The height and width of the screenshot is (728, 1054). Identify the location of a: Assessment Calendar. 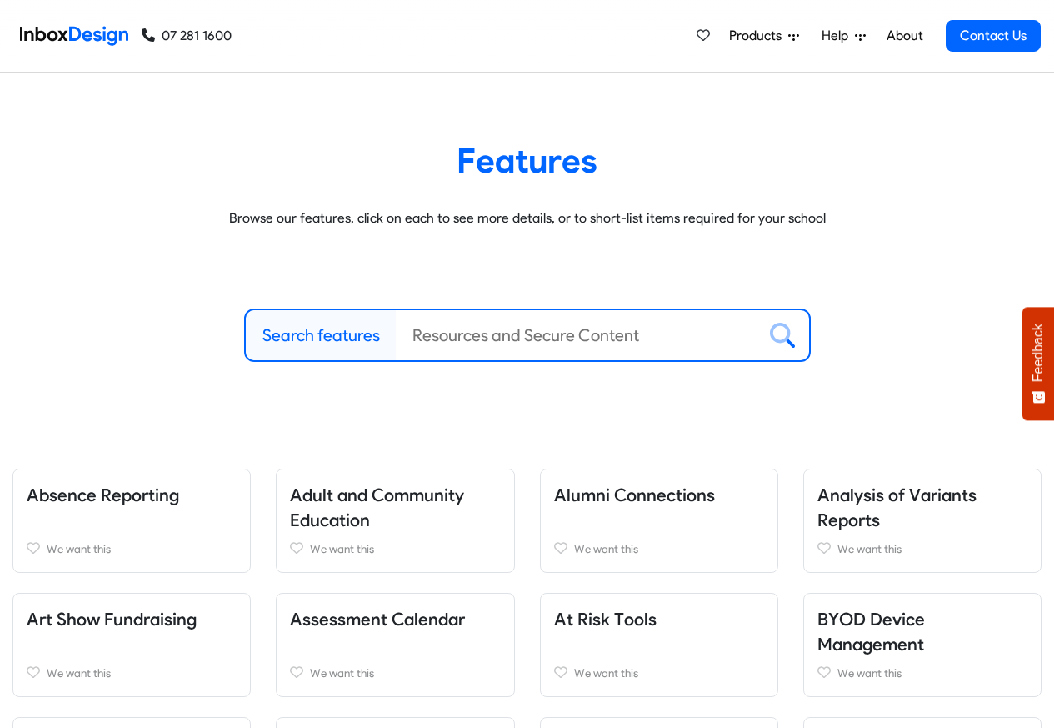
(378, 618).